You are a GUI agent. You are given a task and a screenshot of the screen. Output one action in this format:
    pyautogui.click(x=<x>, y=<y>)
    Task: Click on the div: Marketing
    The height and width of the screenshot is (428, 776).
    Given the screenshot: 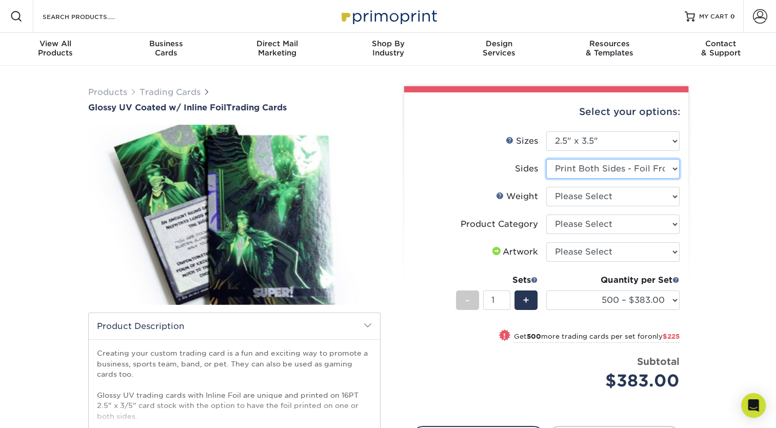 What is the action you would take?
    pyautogui.click(x=277, y=48)
    